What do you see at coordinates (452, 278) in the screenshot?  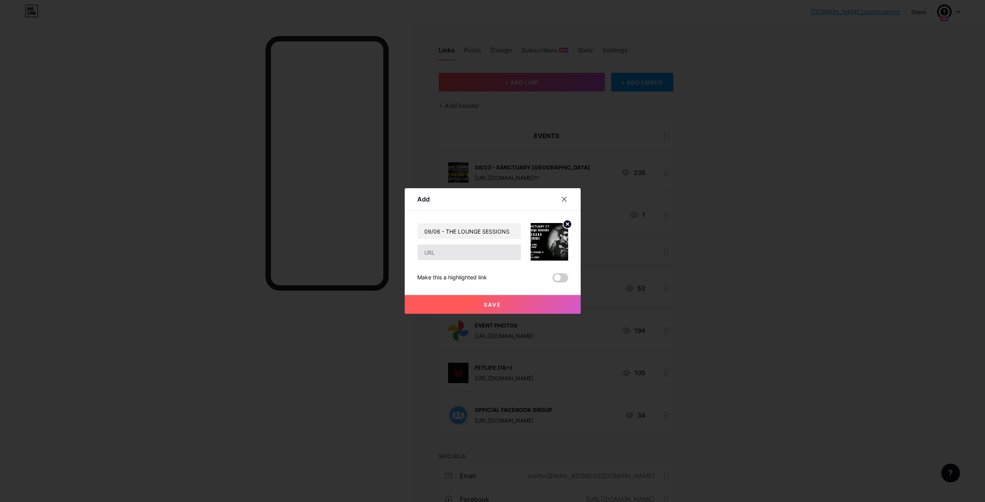 I see `div: Make this a highlighted link` at bounding box center [452, 278].